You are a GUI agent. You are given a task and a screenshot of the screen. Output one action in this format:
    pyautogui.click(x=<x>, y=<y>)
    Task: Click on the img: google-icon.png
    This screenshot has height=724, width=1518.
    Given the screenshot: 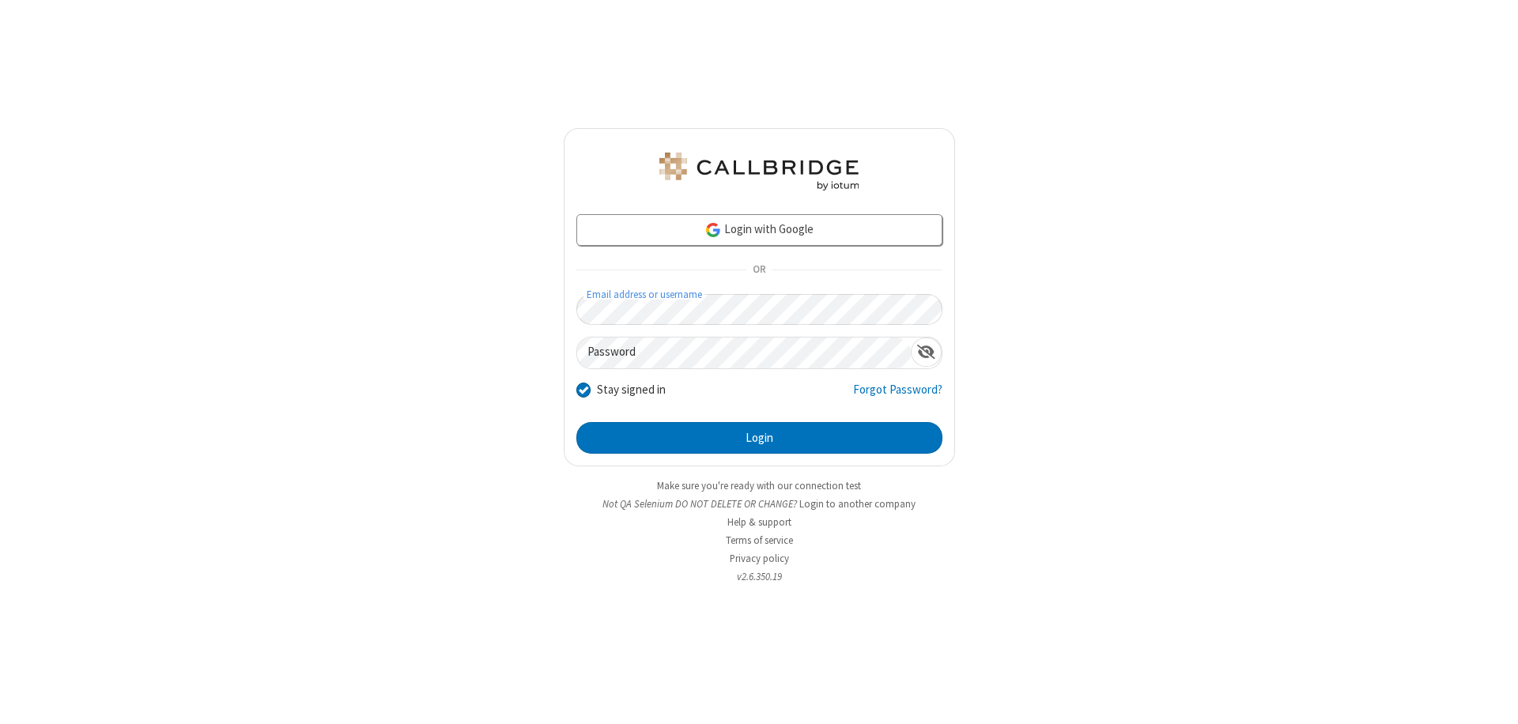 What is the action you would take?
    pyautogui.click(x=713, y=230)
    